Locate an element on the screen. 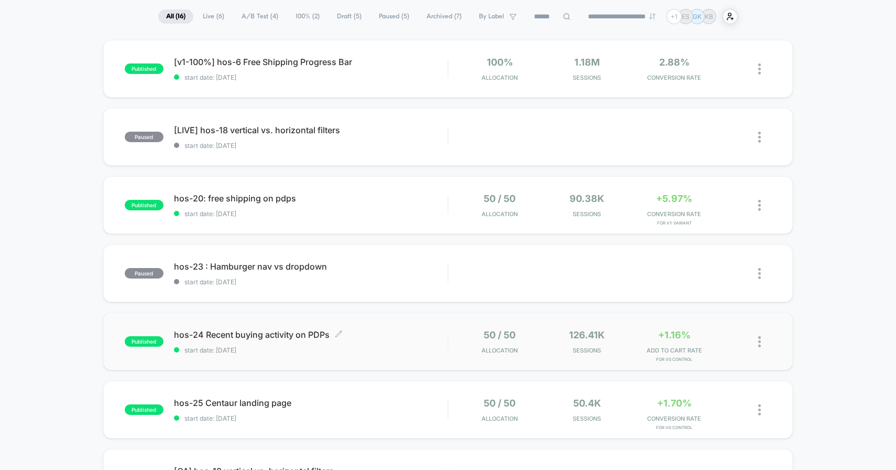  span: Live ( 6 ) is located at coordinates (213, 16).